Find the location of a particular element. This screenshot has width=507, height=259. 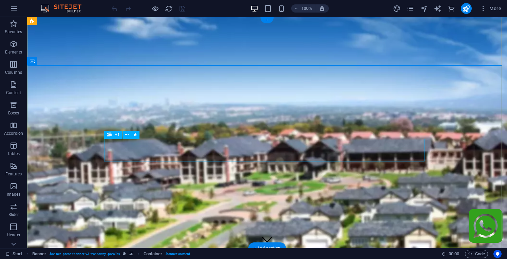

p: Features is located at coordinates (14, 174).